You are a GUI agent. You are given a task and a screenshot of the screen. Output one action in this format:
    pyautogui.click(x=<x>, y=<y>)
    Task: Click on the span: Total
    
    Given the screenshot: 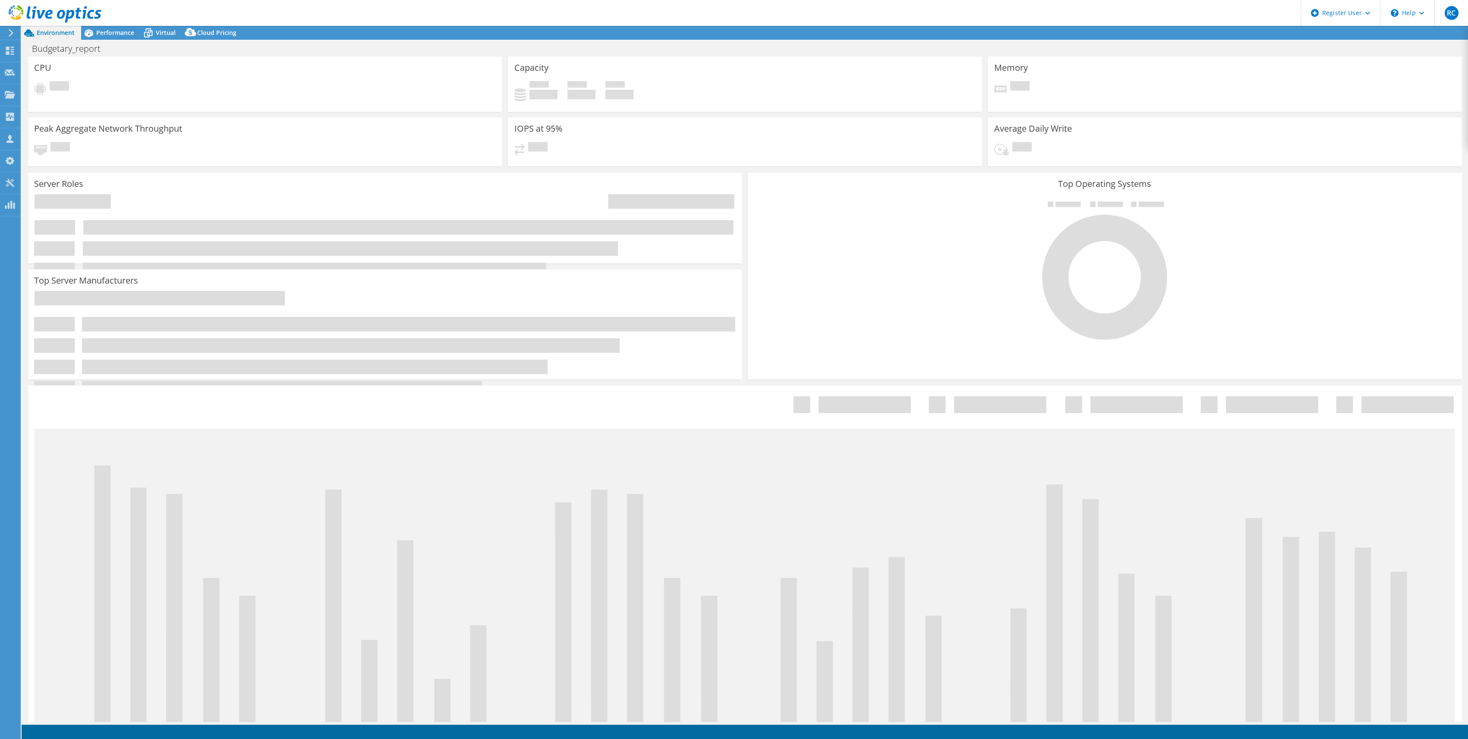 What is the action you would take?
    pyautogui.click(x=615, y=85)
    